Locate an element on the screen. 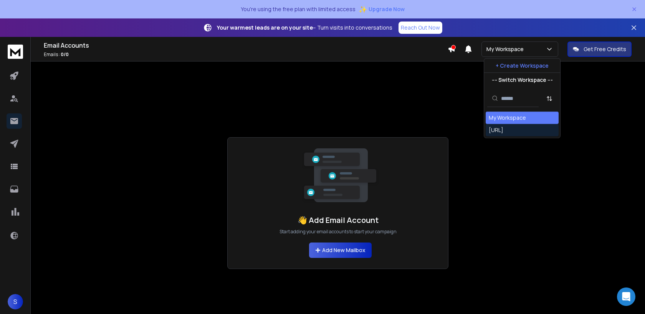 This screenshot has height=314, width=645. a: Reach Out Now is located at coordinates (420, 28).